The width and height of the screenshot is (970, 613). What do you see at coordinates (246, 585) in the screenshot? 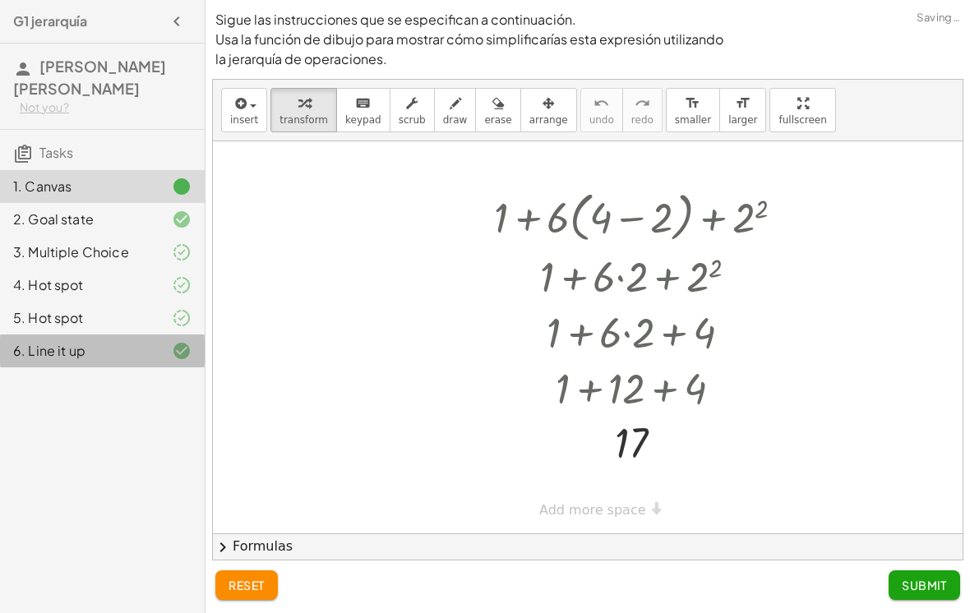
I see `span: reset` at bounding box center [246, 585].